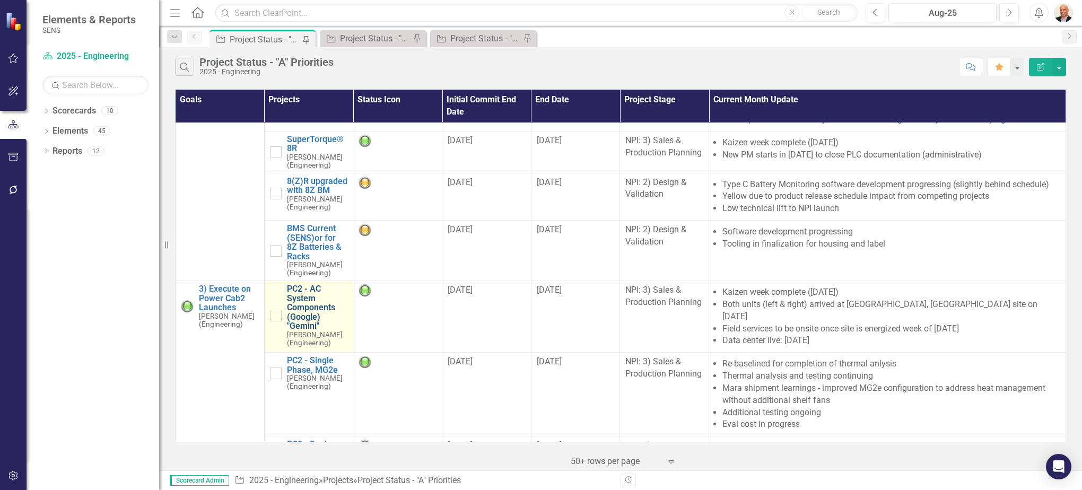  I want to click on a: SuperTorque® 8R, so click(317, 144).